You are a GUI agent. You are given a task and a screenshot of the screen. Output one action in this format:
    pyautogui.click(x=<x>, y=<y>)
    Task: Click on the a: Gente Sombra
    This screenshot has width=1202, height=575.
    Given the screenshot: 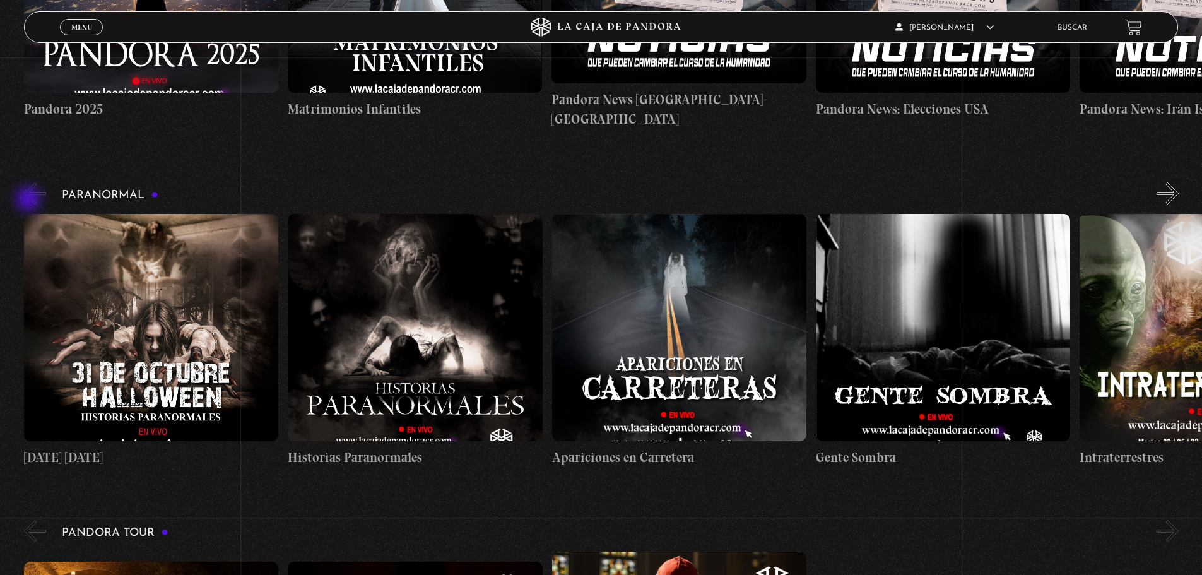 What is the action you would take?
    pyautogui.click(x=943, y=341)
    